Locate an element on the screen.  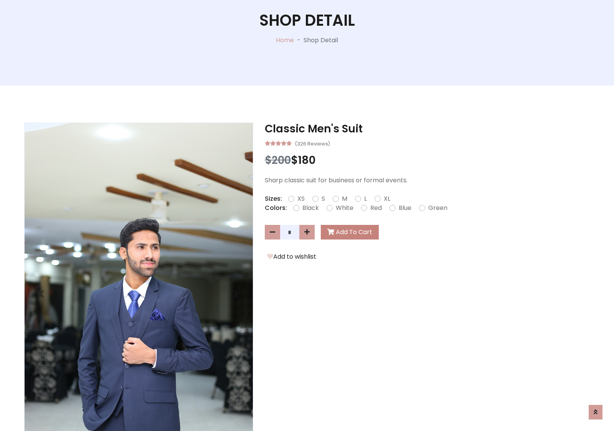
label: White is located at coordinates (345, 208).